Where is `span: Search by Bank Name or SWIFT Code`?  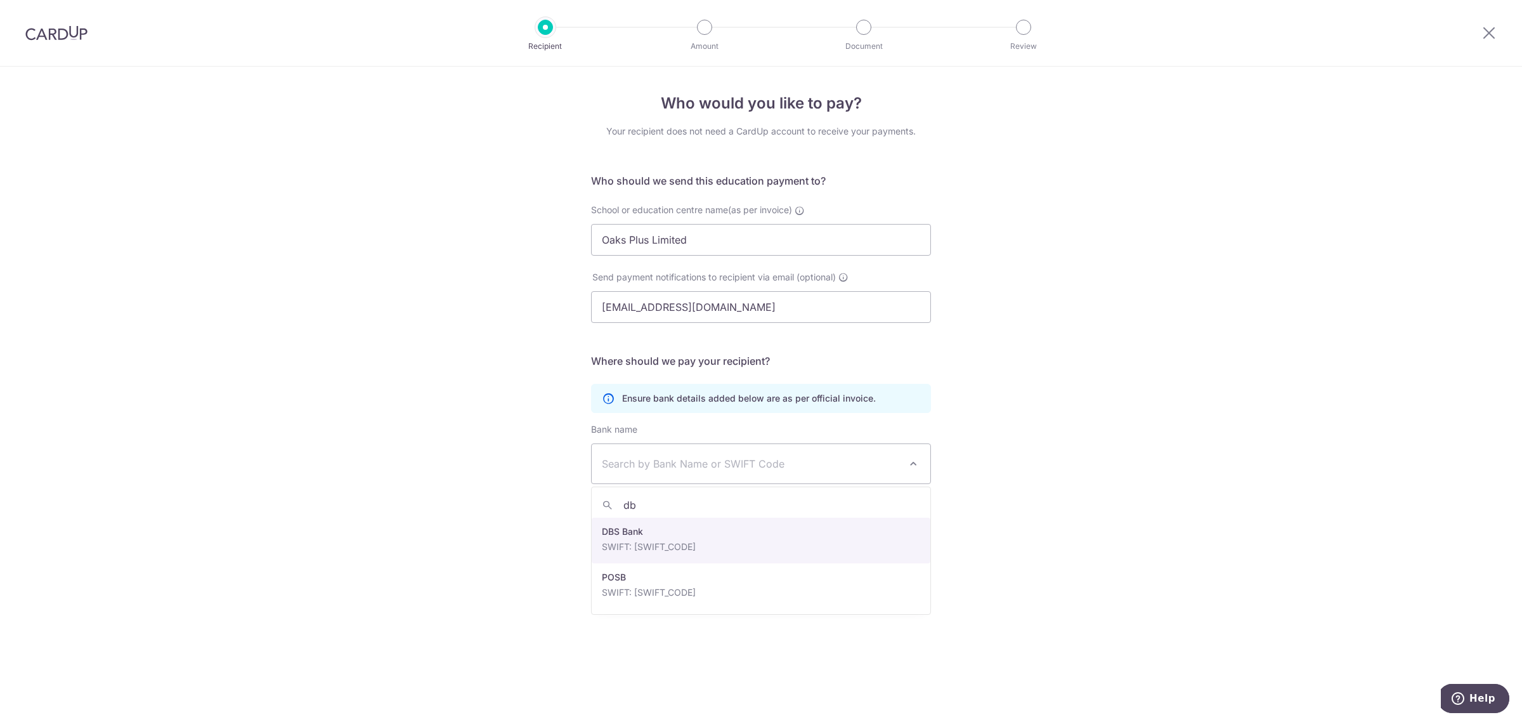
span: Search by Bank Name or SWIFT Code is located at coordinates (751, 463).